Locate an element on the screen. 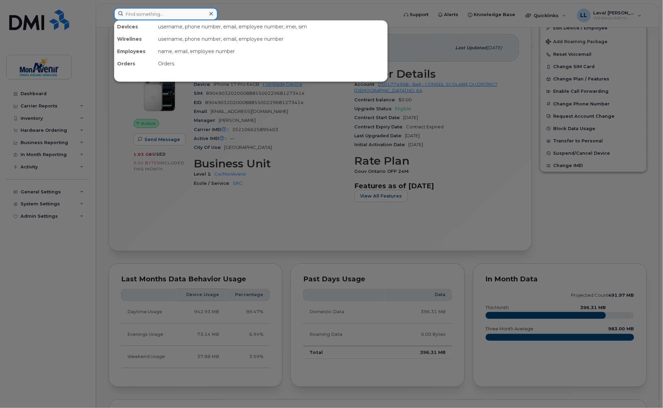 Image resolution: width=663 pixels, height=408 pixels. div: Wirelines is located at coordinates (135, 39).